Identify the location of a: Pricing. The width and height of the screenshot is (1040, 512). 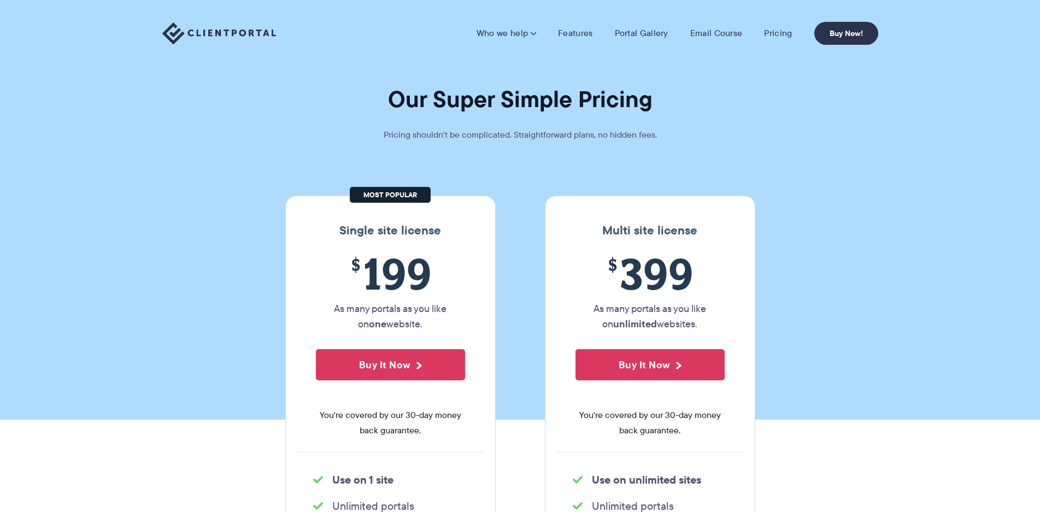
(777, 33).